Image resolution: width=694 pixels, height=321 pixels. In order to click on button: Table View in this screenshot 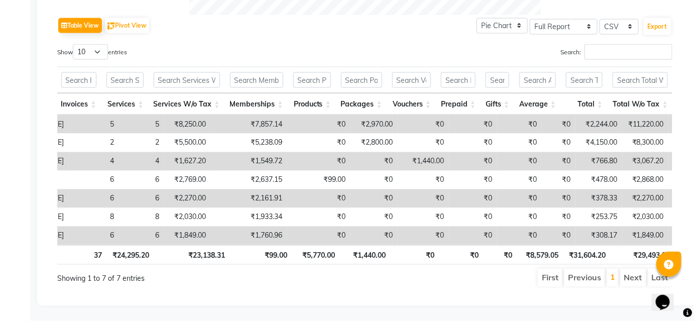, I will do `click(80, 26)`.